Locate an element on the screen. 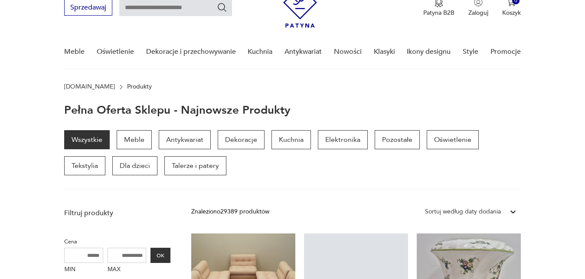 This screenshot has height=279, width=585. a: Wszystkie is located at coordinates (87, 140).